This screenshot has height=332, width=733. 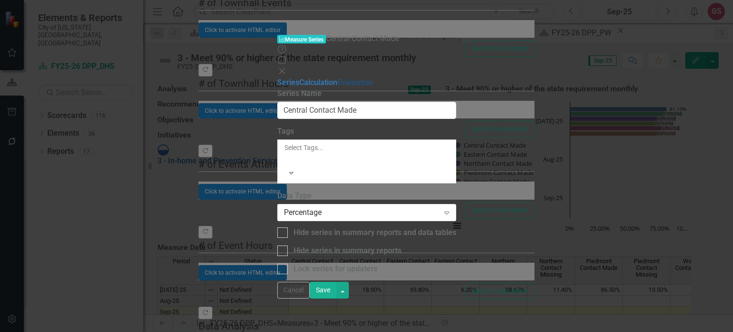 I want to click on button: Save, so click(x=323, y=290).